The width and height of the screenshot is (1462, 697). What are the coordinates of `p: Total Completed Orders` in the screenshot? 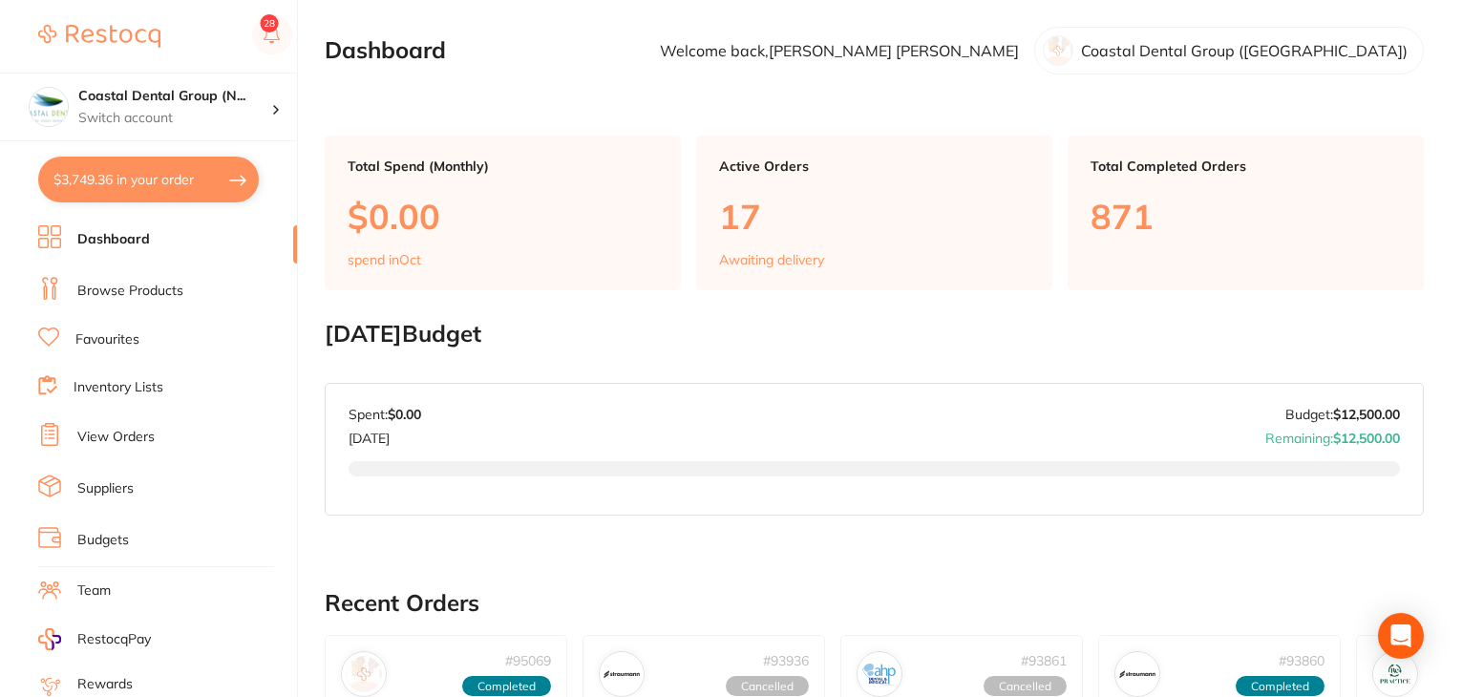 It's located at (1245, 166).